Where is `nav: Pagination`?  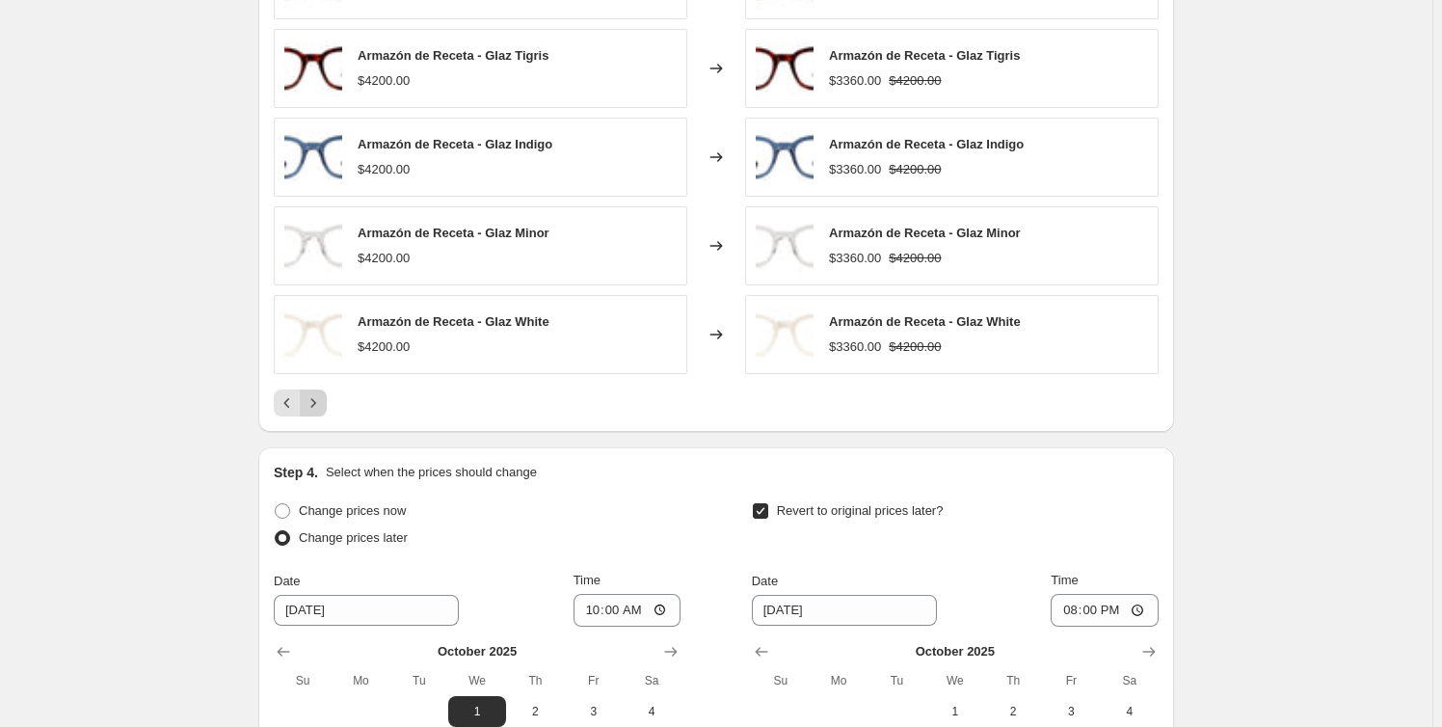 nav: Pagination is located at coordinates (300, 403).